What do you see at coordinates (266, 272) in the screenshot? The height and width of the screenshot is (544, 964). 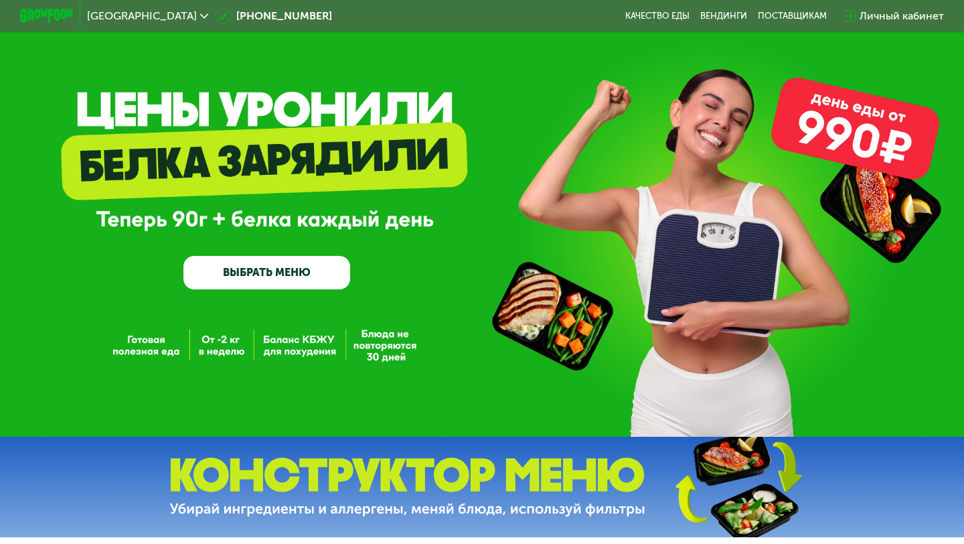 I see `a: ВЫБРАТЬ МЕНЮ` at bounding box center [266, 272].